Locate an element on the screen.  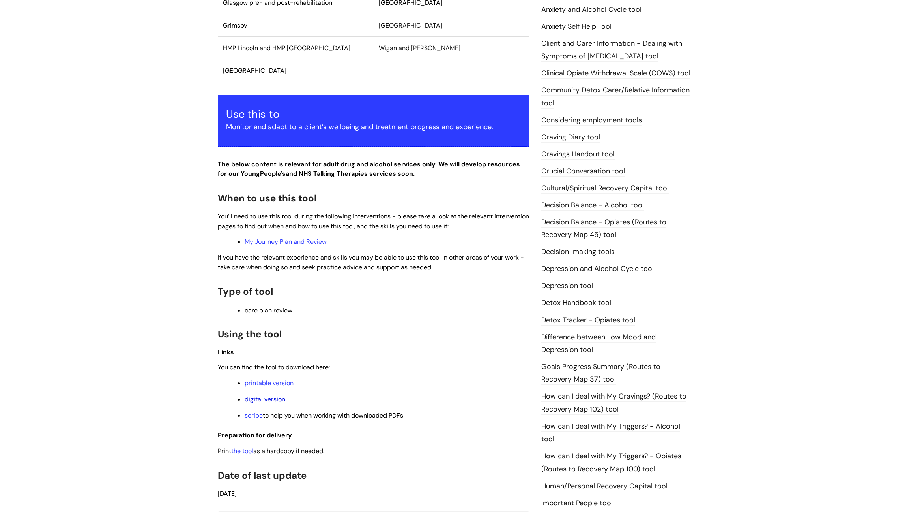
a: Detox Tracker - Opiates tool is located at coordinates (589, 320).